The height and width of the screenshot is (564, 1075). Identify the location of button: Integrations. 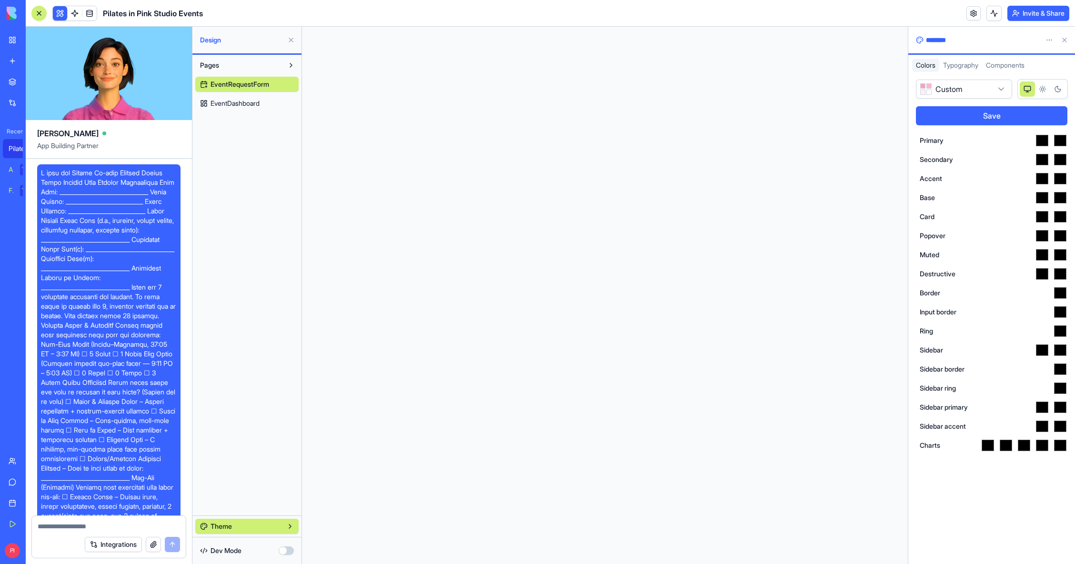
(113, 544).